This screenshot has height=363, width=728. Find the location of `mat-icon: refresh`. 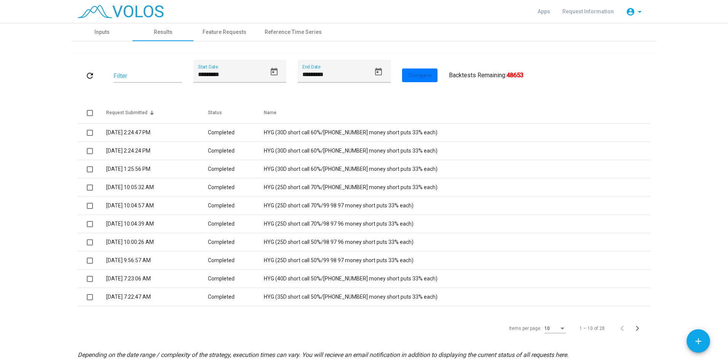

mat-icon: refresh is located at coordinates (90, 76).